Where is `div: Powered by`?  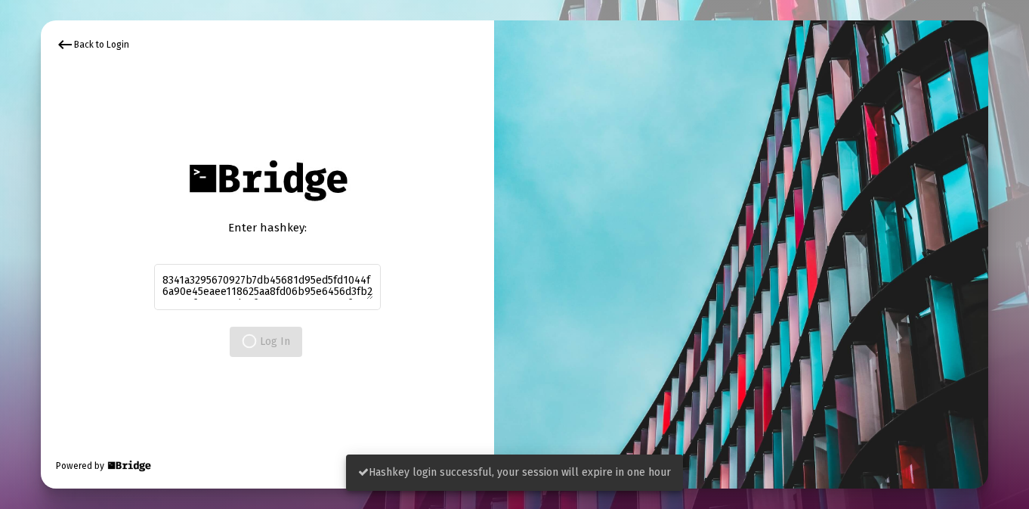 div: Powered by is located at coordinates (104, 466).